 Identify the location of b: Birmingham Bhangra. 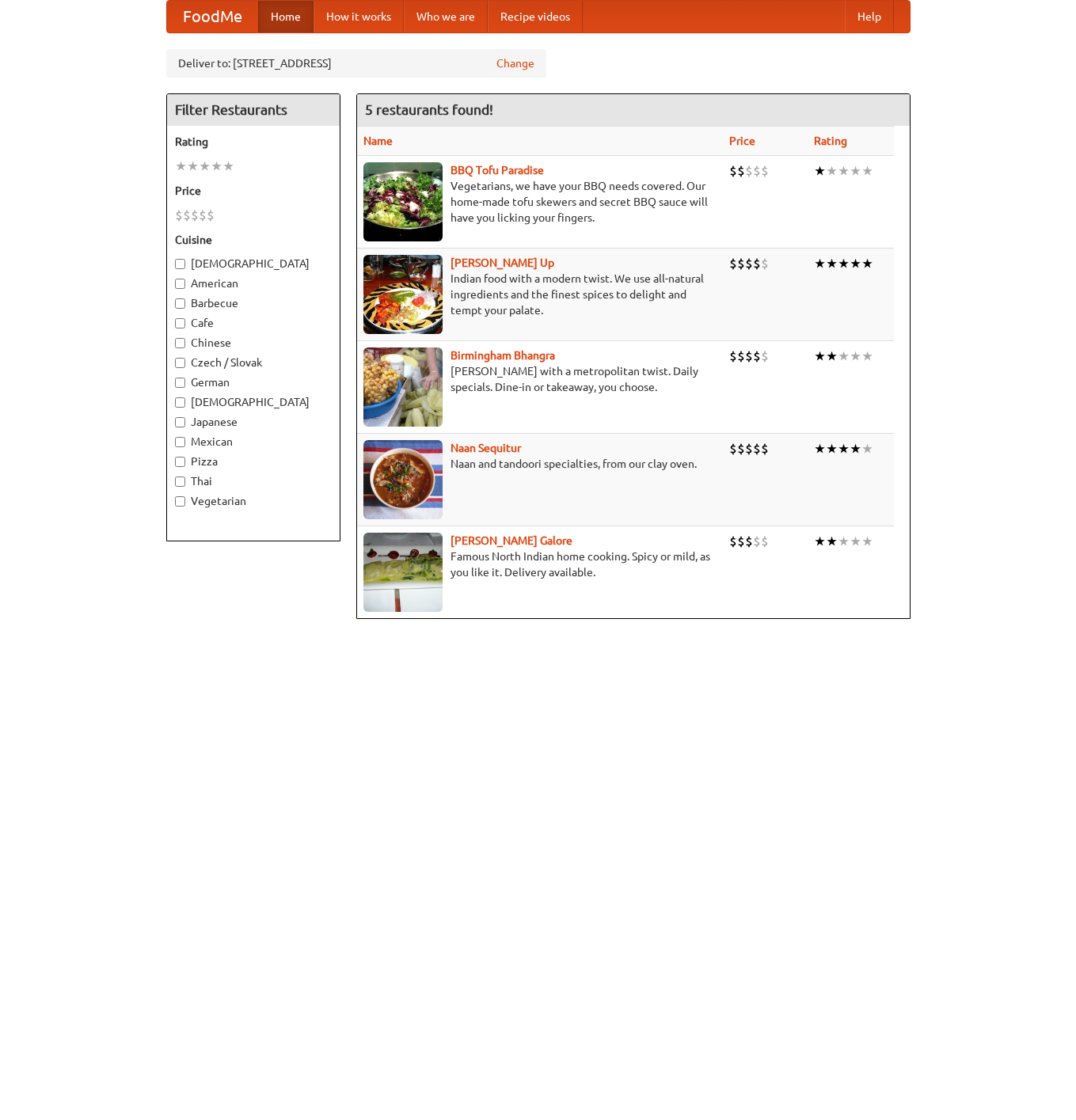
(502, 356).